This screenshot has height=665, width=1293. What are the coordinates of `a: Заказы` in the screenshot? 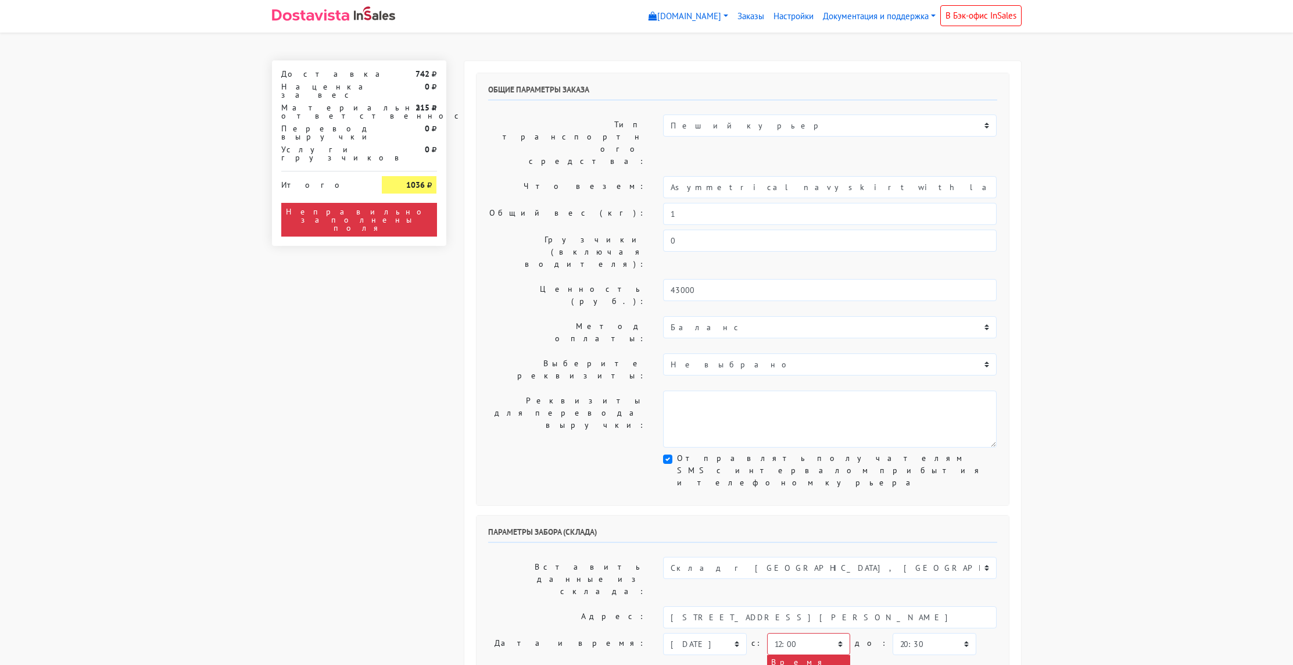 It's located at (751, 16).